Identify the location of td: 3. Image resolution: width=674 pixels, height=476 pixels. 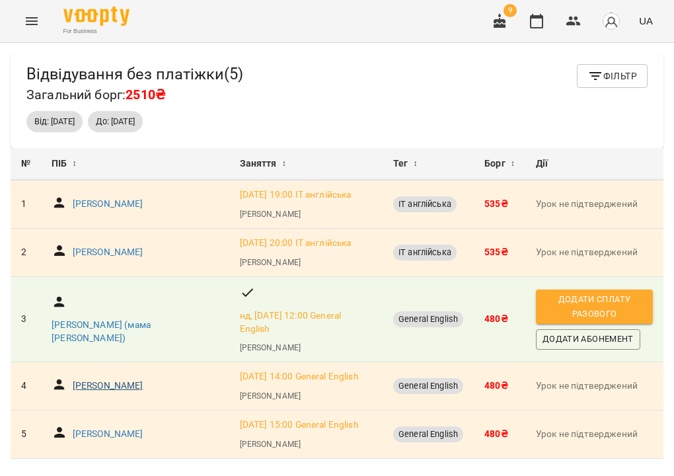
(26, 319).